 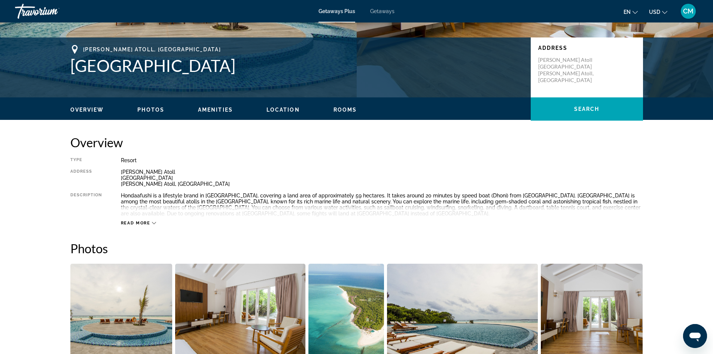 I want to click on button: Search, so click(x=587, y=109).